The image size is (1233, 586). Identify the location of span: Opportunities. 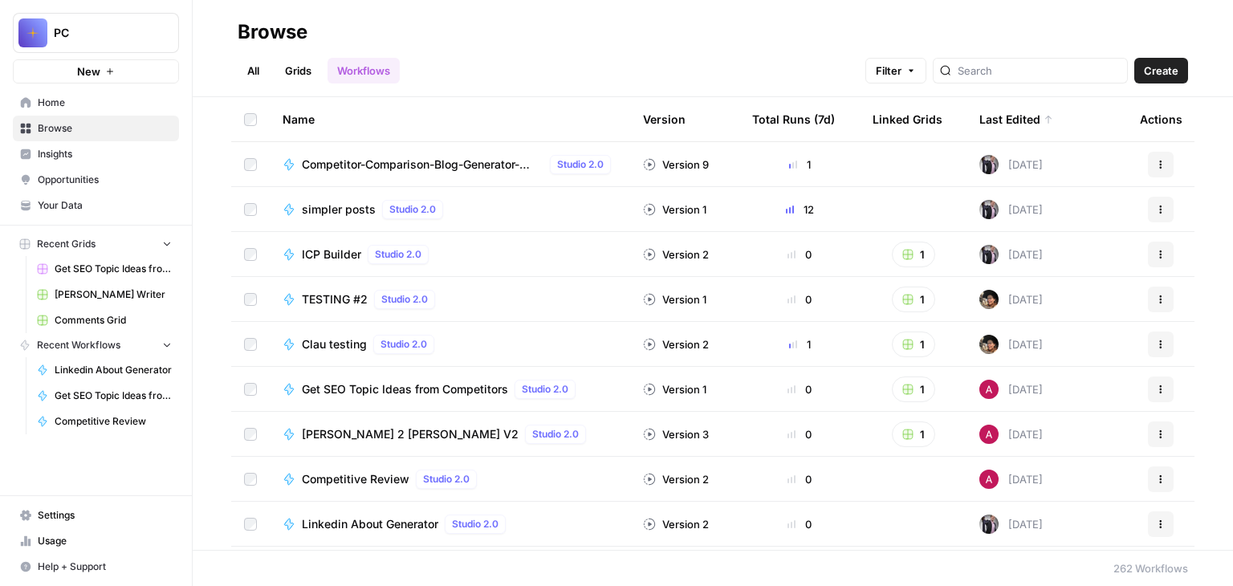
(104, 180).